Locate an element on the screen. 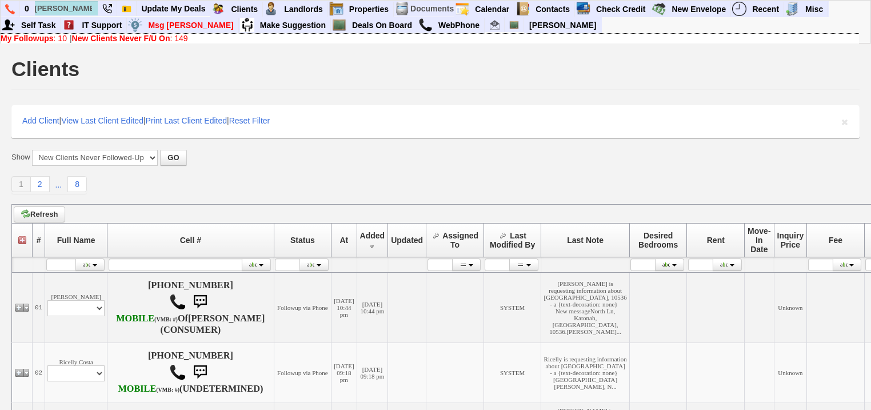 This screenshot has height=410, width=871. img: su2.jpg is located at coordinates (247, 25).